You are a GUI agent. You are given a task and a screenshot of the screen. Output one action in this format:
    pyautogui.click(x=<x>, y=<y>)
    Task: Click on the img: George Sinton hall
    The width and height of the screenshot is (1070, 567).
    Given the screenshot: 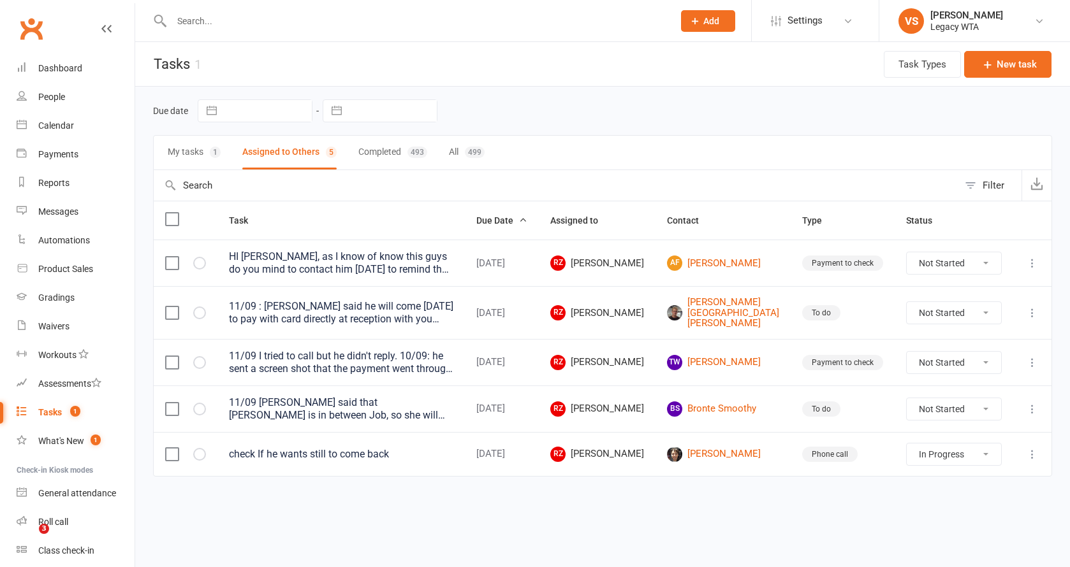 What is the action you would take?
    pyautogui.click(x=675, y=313)
    